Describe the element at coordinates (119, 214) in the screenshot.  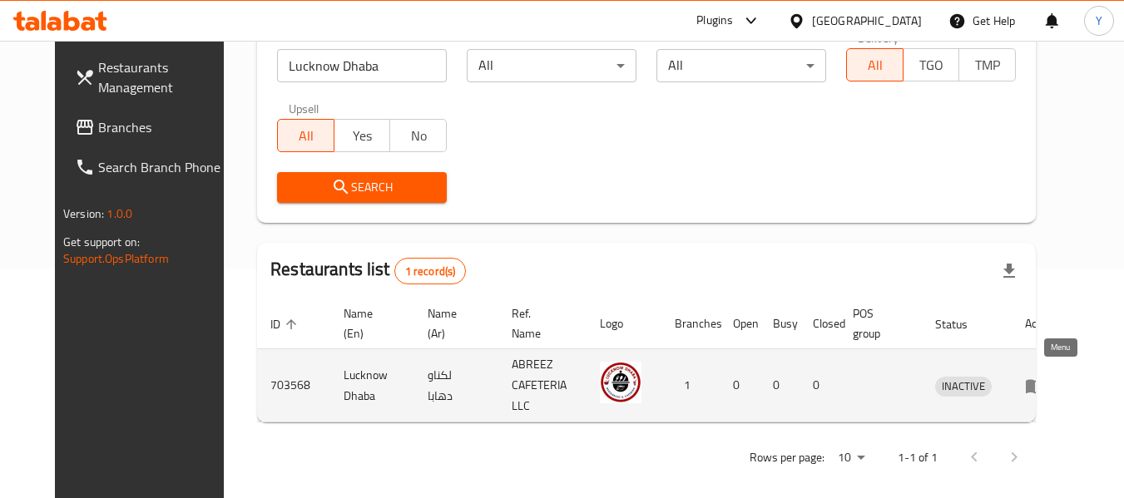
I see `span: 1.0.0` at that location.